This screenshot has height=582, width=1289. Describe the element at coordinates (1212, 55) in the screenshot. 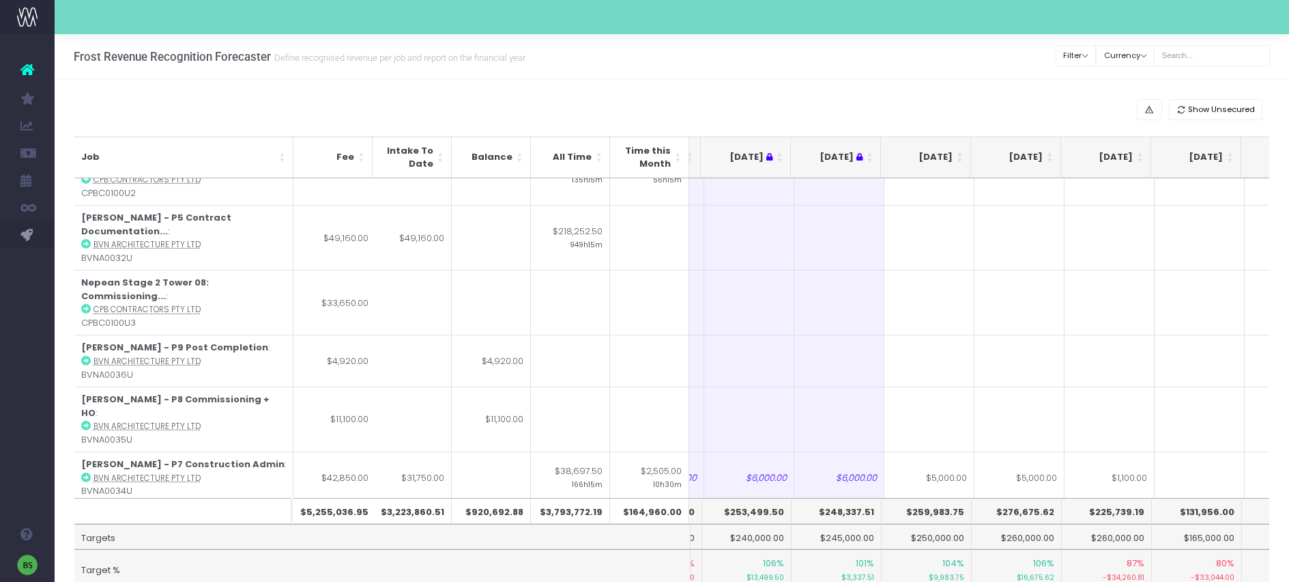

I see `input: Search...` at that location.